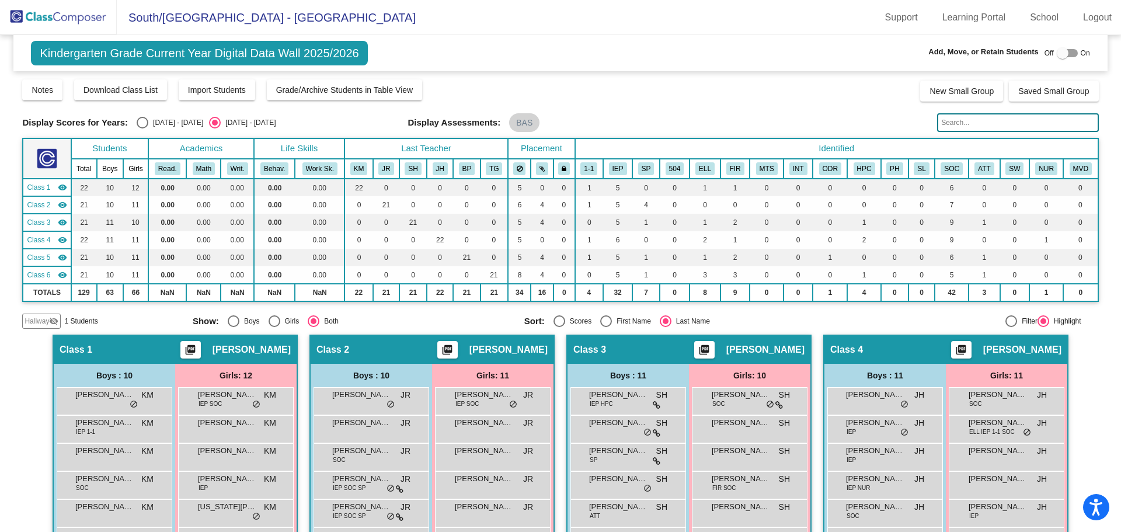 The width and height of the screenshot is (1121, 532). What do you see at coordinates (952, 205) in the screenshot?
I see `td: 7` at bounding box center [952, 205].